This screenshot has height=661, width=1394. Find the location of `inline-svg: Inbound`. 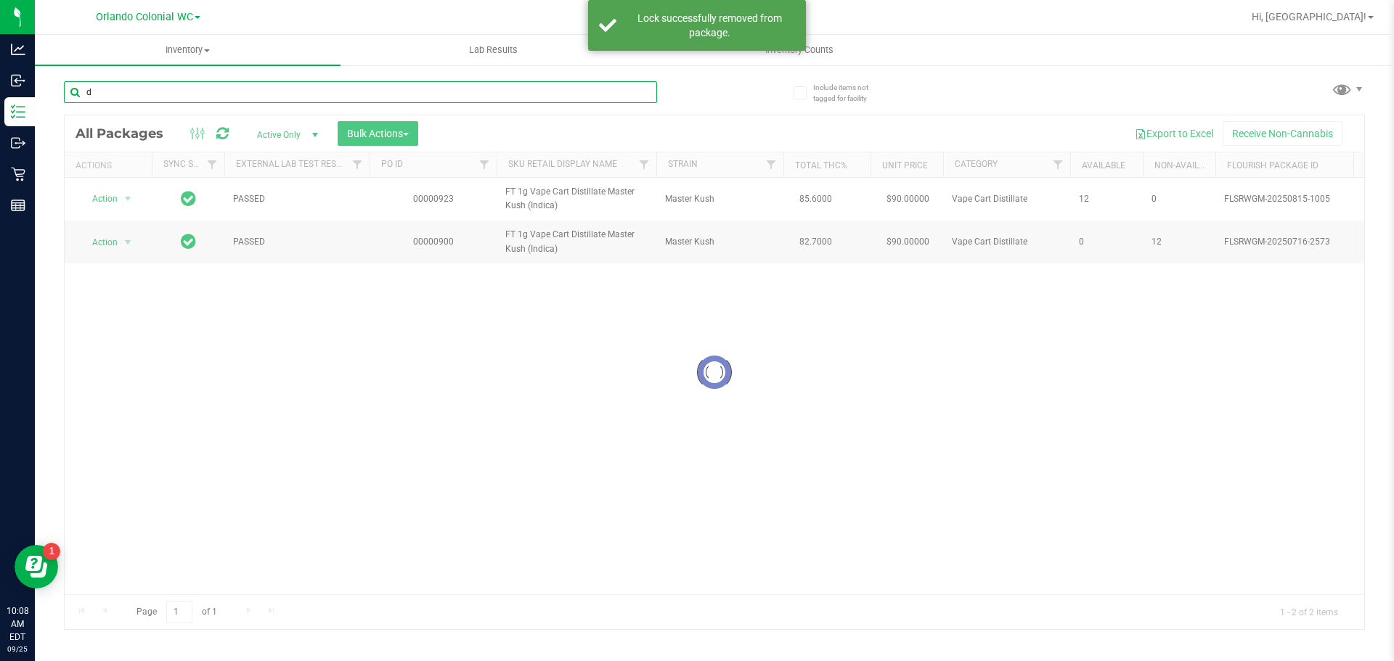

inline-svg: Inbound is located at coordinates (18, 81).